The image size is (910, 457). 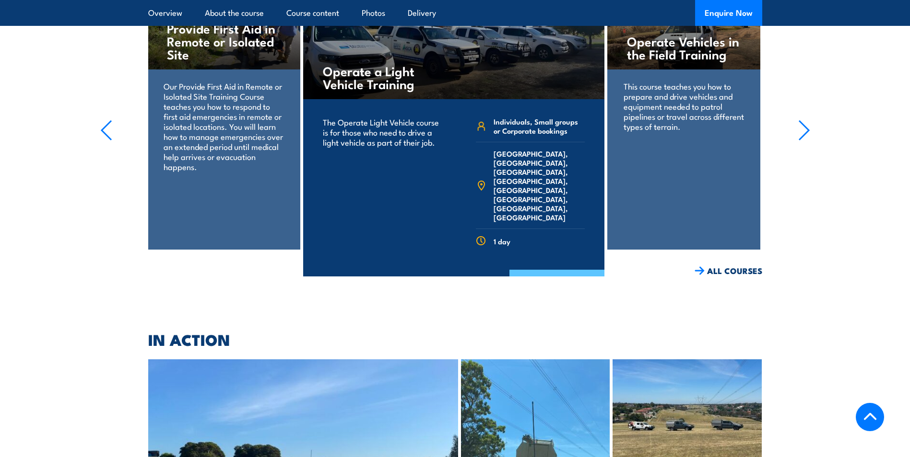 What do you see at coordinates (502, 241) in the screenshot?
I see `span: 1 day` at bounding box center [502, 241].